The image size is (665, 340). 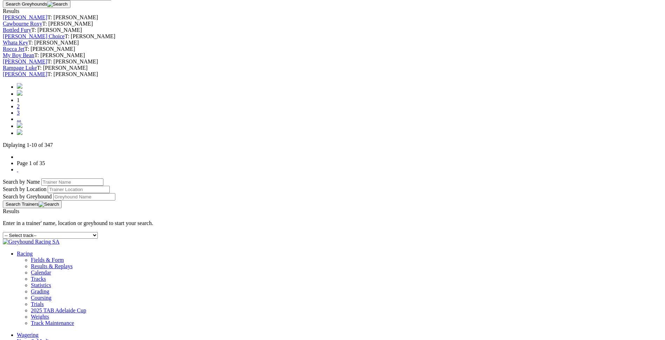 What do you see at coordinates (31, 163) in the screenshot?
I see `a: Page 1 of 35` at bounding box center [31, 163].